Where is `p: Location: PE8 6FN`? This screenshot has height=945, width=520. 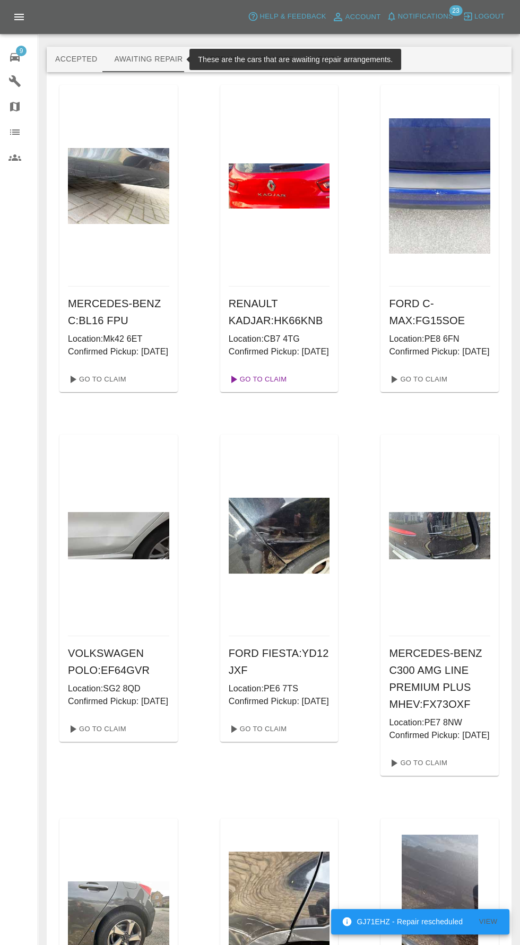 p: Location: PE8 6FN is located at coordinates (439, 339).